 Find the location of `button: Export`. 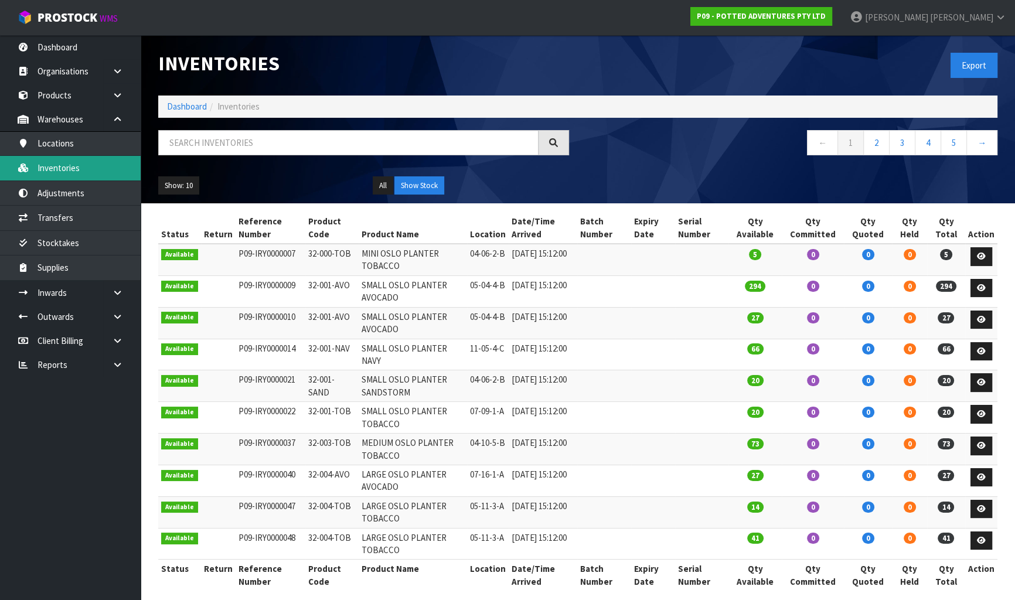

button: Export is located at coordinates (974, 65).